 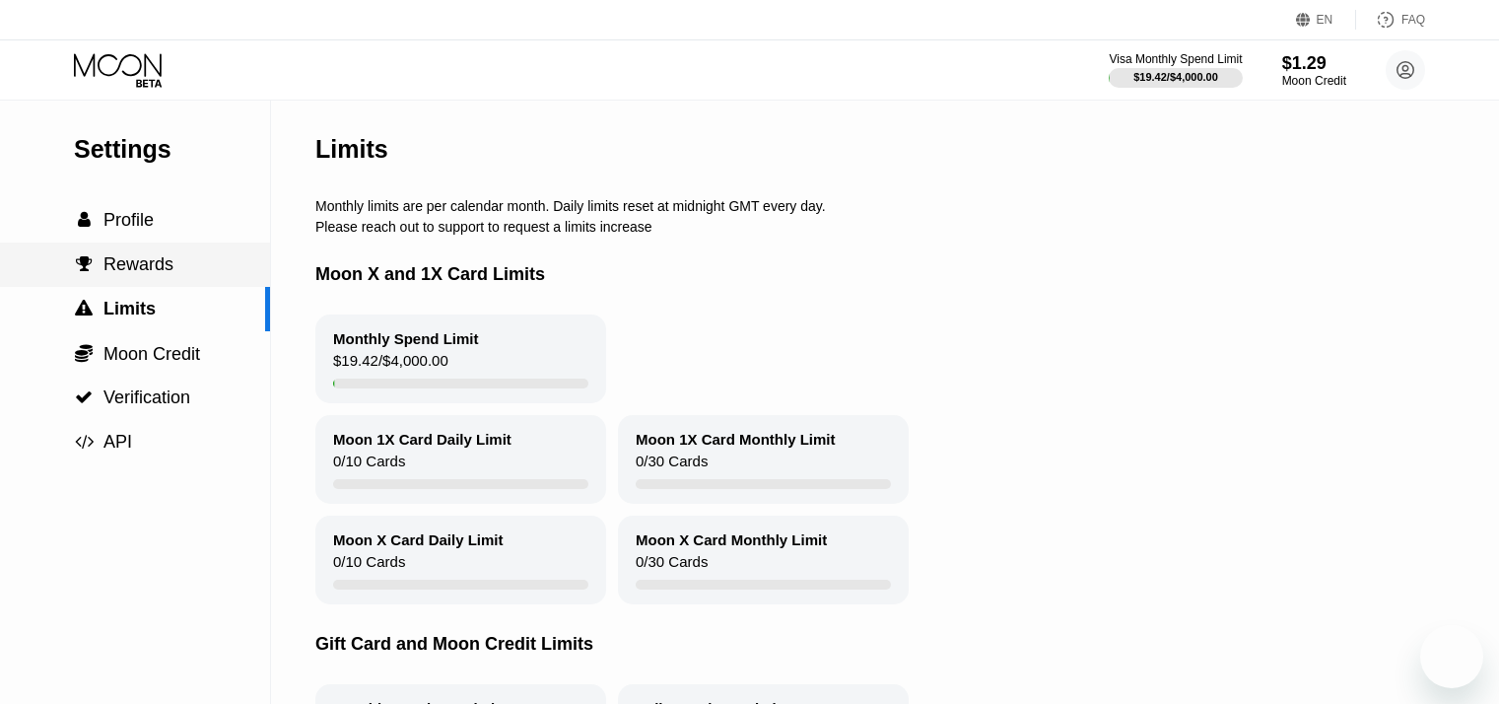 I want to click on div: Moon 1X Card Daily Limit, so click(x=422, y=439).